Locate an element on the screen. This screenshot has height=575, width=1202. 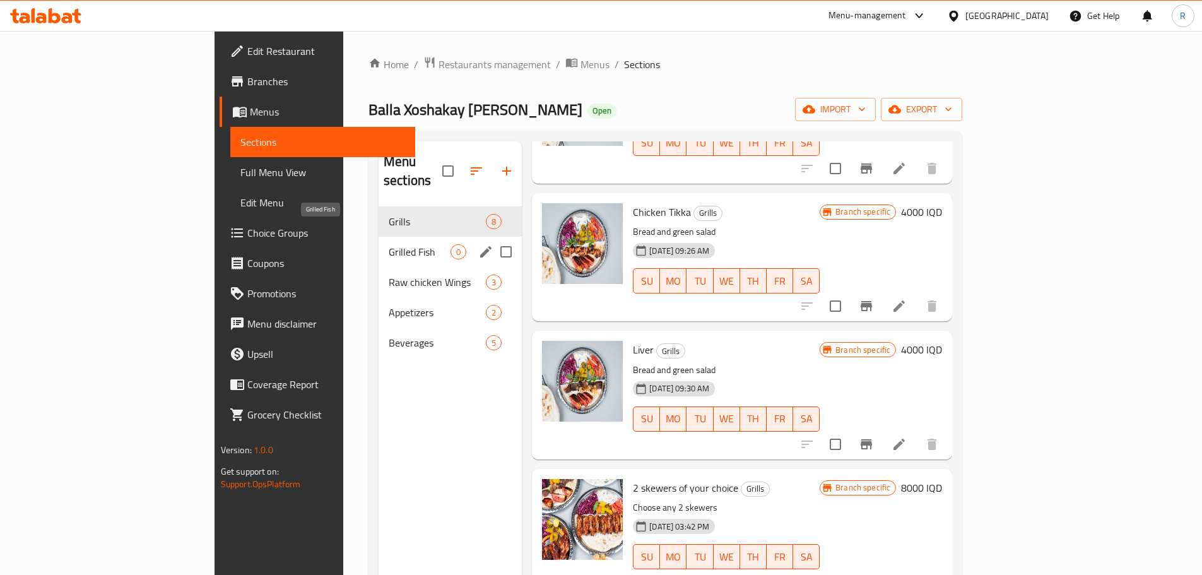
div: Raw chicken Wings is located at coordinates (437, 282).